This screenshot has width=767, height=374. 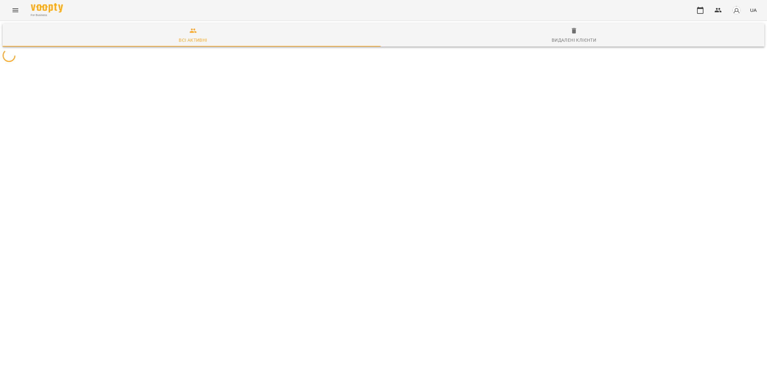 I want to click on img: avatar_s.png, so click(x=737, y=10).